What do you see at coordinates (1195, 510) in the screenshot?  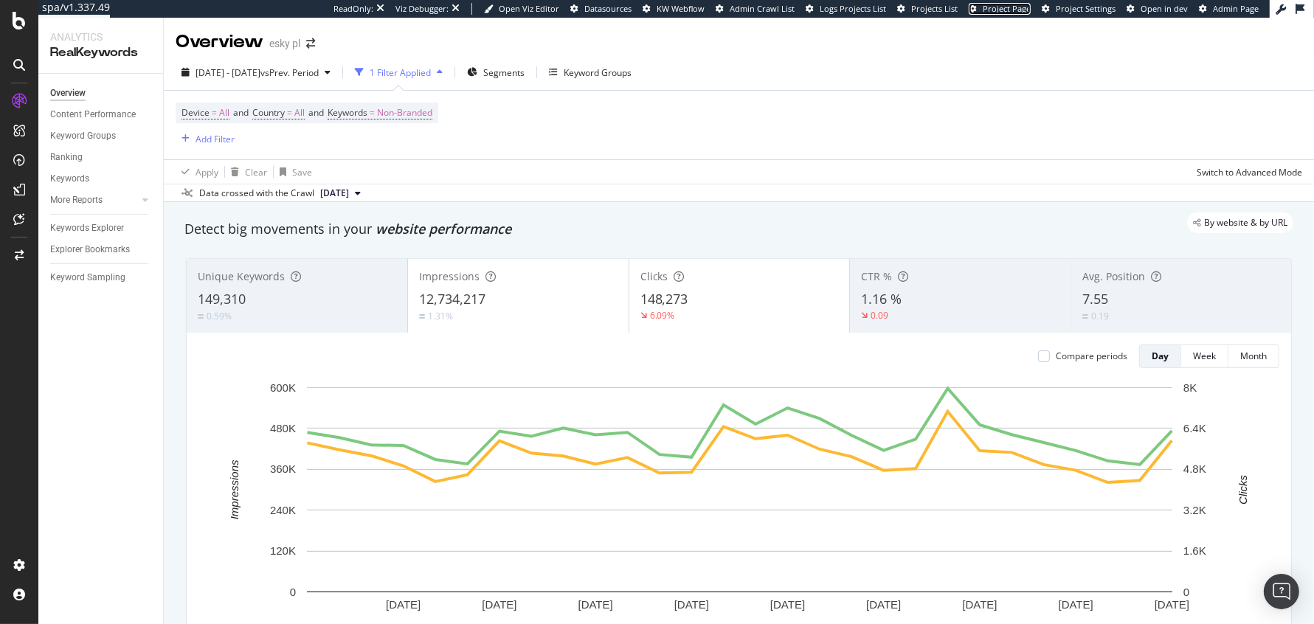 I see `text: 3.2K` at bounding box center [1195, 510].